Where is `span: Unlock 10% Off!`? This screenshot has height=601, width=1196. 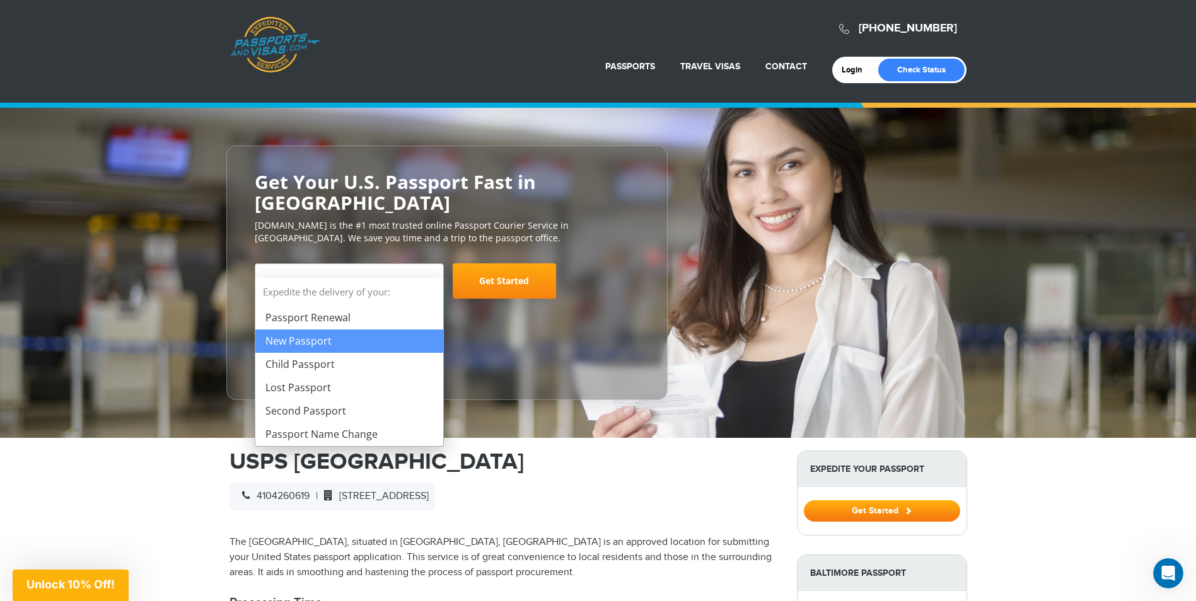
span: Unlock 10% Off! is located at coordinates (71, 584).